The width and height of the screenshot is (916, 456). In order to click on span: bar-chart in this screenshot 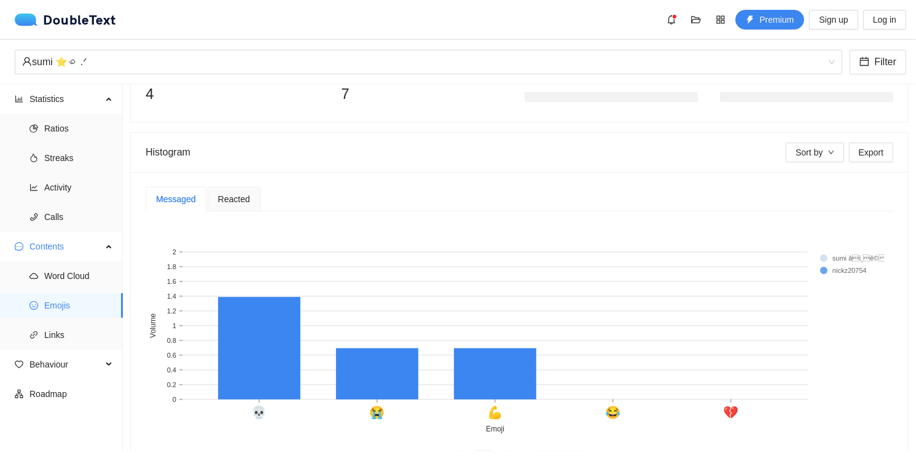, I will do `click(19, 99)`.